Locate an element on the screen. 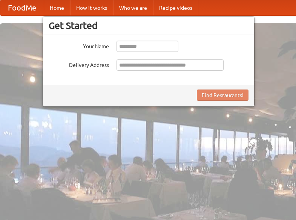  a: Recipe videos is located at coordinates (175, 8).